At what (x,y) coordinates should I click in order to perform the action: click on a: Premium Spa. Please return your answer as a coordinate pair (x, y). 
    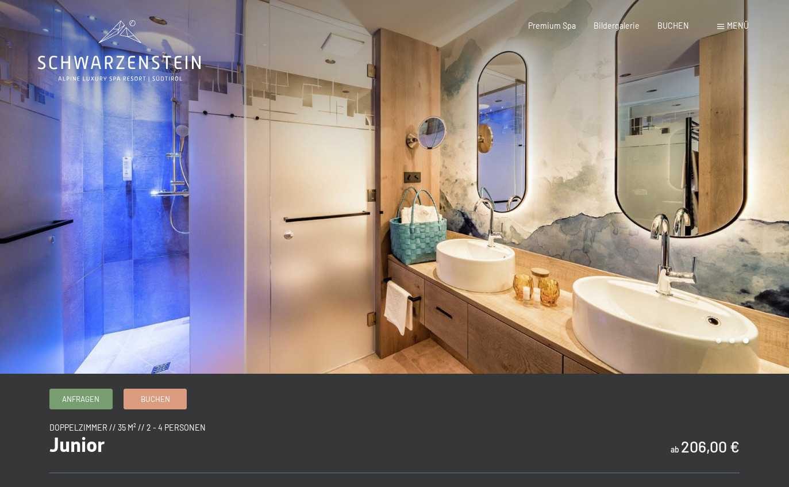
    Looking at the image, I should click on (552, 25).